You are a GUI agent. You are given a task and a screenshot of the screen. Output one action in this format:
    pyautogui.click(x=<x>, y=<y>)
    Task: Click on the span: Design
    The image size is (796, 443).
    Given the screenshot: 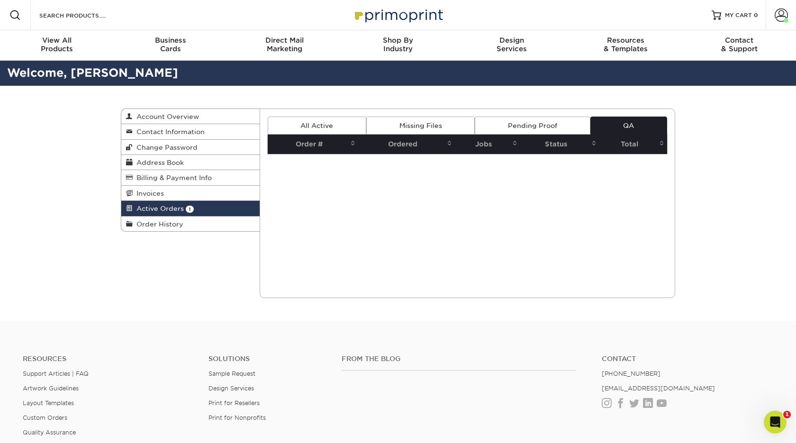 What is the action you would take?
    pyautogui.click(x=512, y=40)
    